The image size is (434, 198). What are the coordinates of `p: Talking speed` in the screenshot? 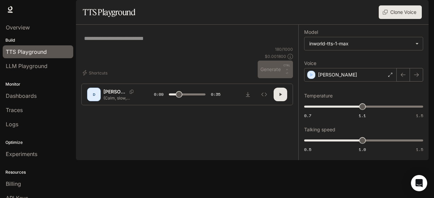 It's located at (320, 130).